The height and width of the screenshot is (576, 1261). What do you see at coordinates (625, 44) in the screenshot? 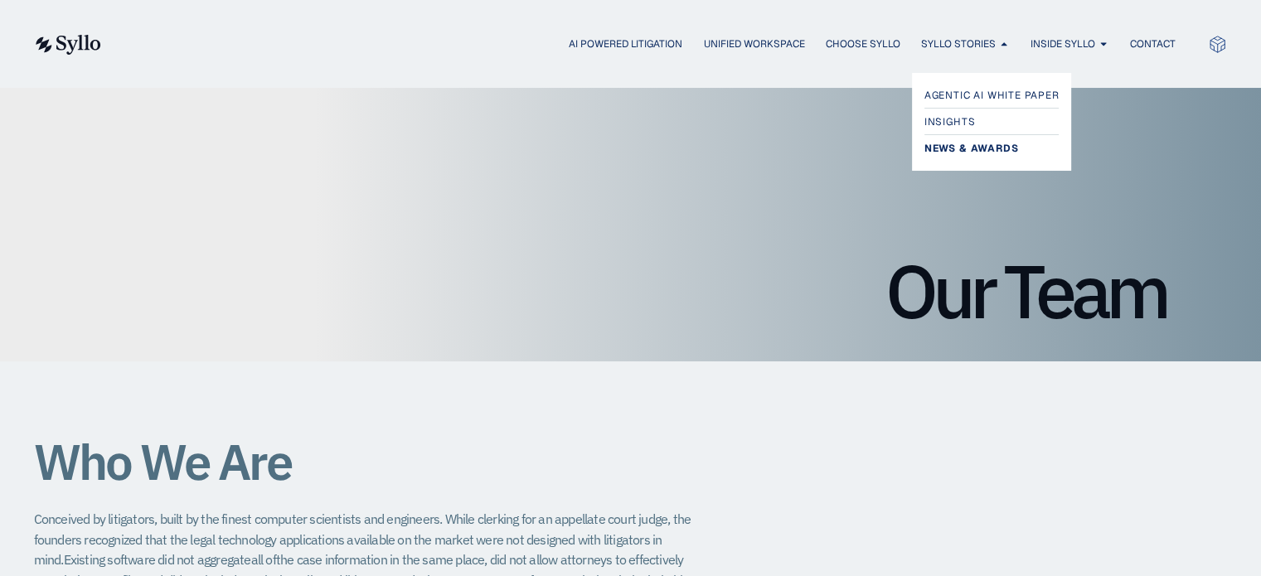
I see `span: AI Powered Litigation` at bounding box center [625, 44].